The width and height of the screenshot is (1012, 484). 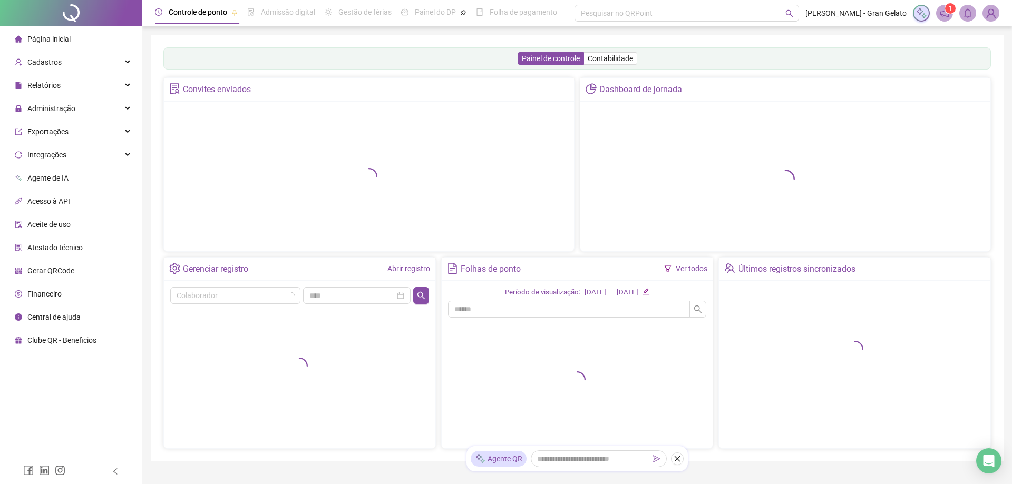 What do you see at coordinates (18, 317) in the screenshot?
I see `span: info-circle` at bounding box center [18, 317].